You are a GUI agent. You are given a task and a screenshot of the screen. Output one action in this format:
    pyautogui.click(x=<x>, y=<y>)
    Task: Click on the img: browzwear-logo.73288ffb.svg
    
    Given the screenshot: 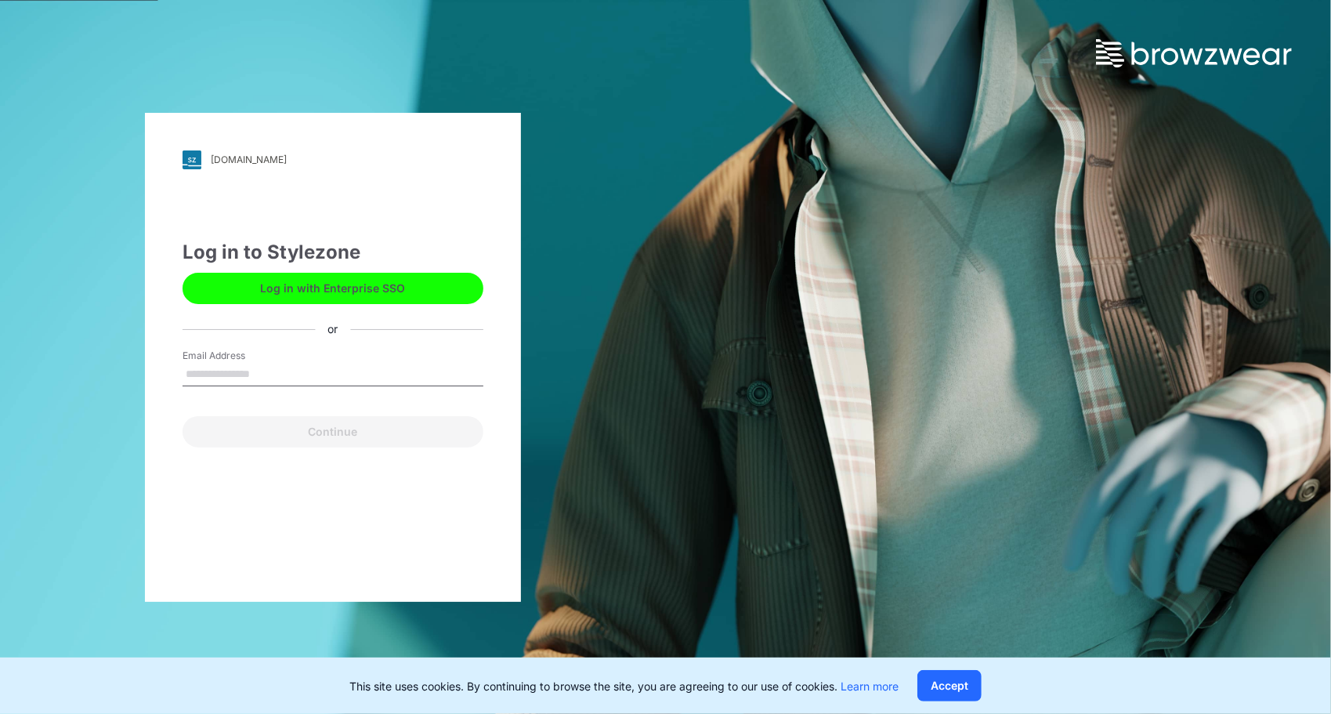 What is the action you would take?
    pyautogui.click(x=1194, y=53)
    